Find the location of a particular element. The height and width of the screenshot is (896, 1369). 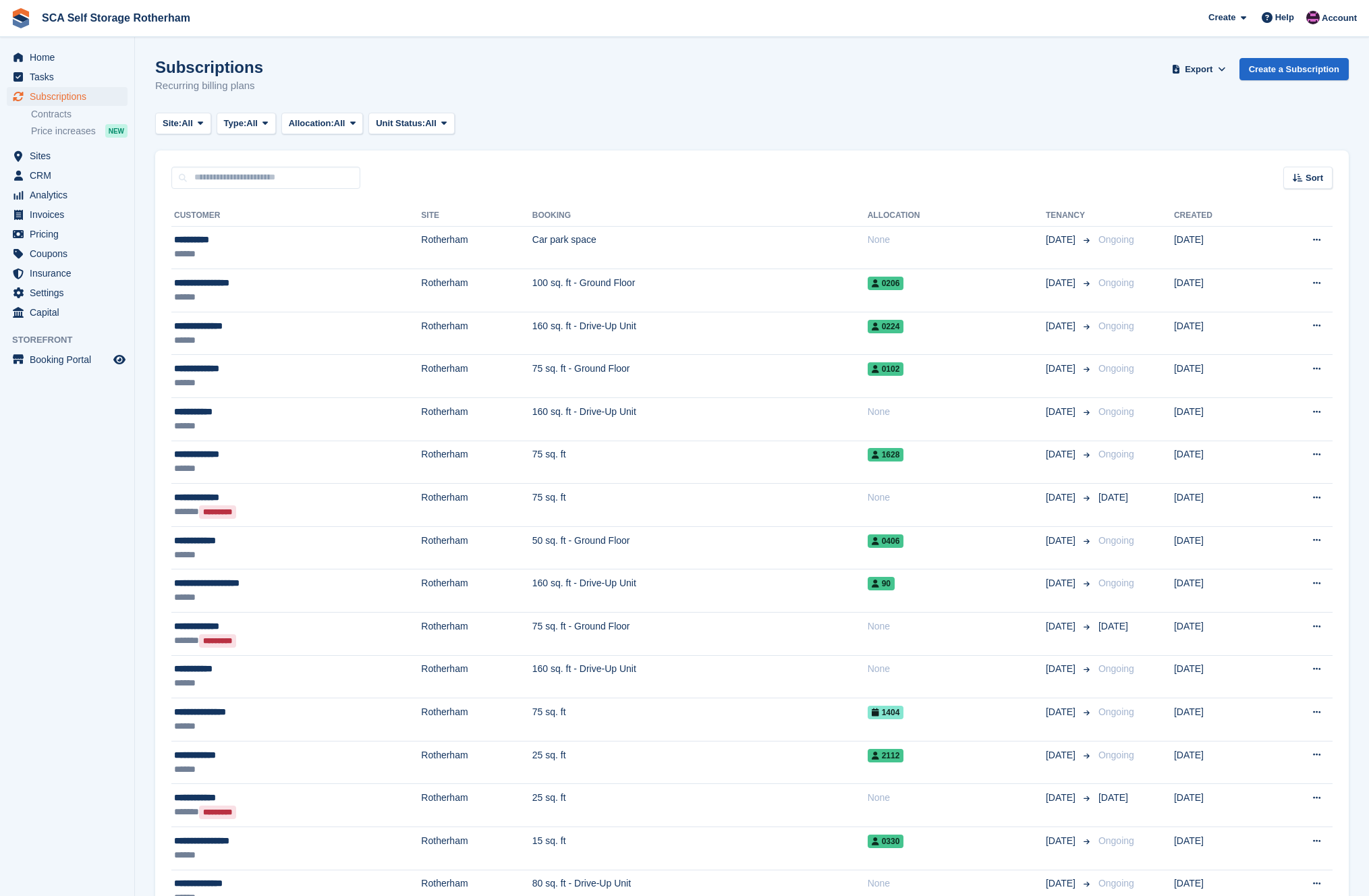

span: 0224 is located at coordinates (886, 327).